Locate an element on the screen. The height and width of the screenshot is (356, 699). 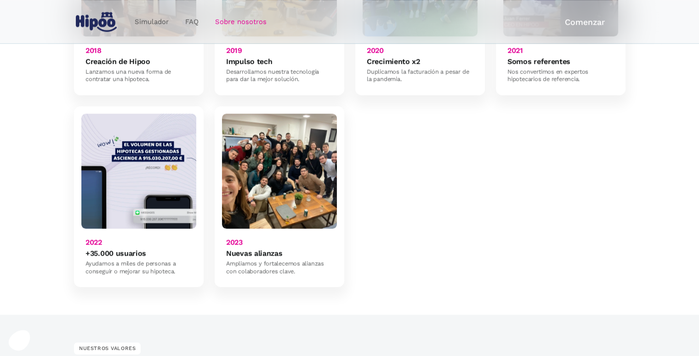
div: Nos convertimos en expertos hipotecarios de referencia. is located at coordinates (560, 75).